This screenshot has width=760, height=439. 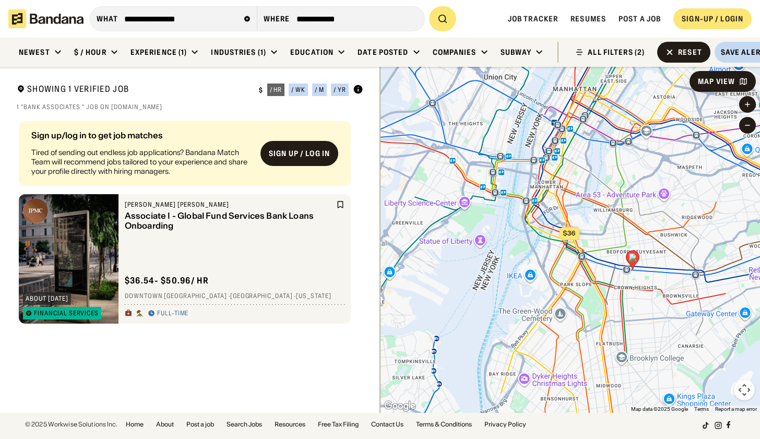 What do you see at coordinates (340, 90) in the screenshot?
I see `div: / yr` at bounding box center [340, 90].